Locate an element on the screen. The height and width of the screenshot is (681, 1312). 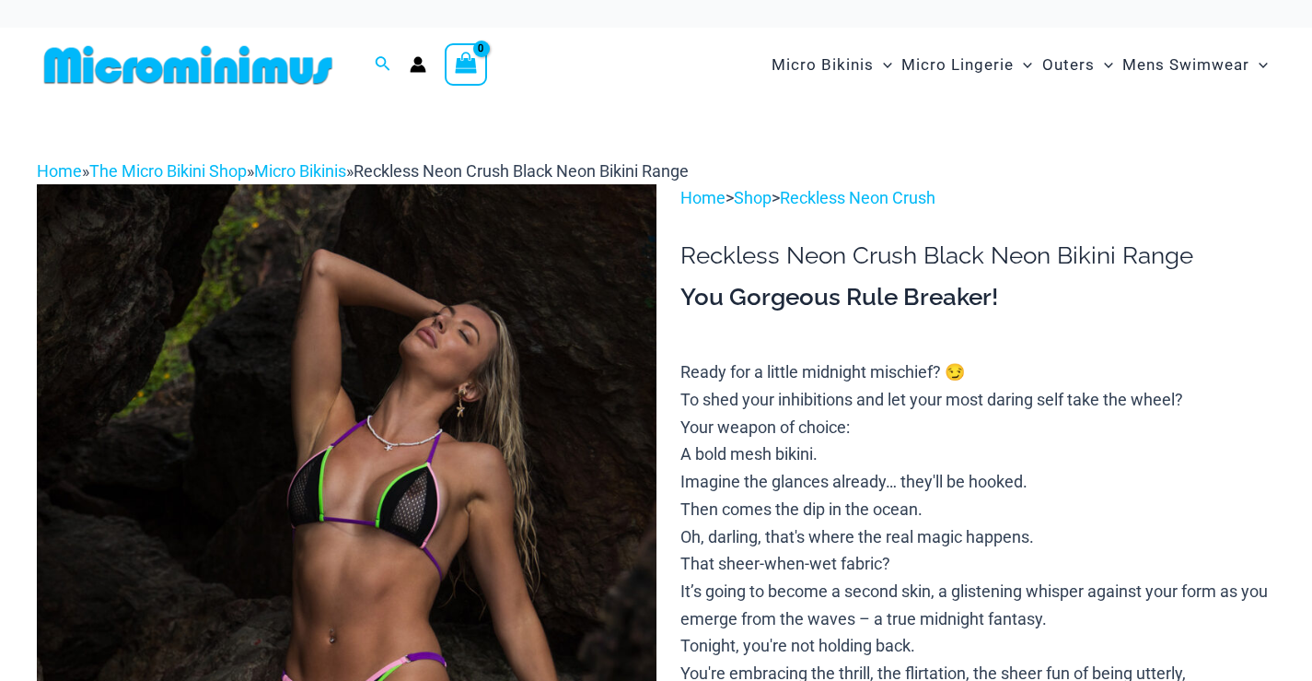
nav: Site Navigation is located at coordinates (1019, 64).